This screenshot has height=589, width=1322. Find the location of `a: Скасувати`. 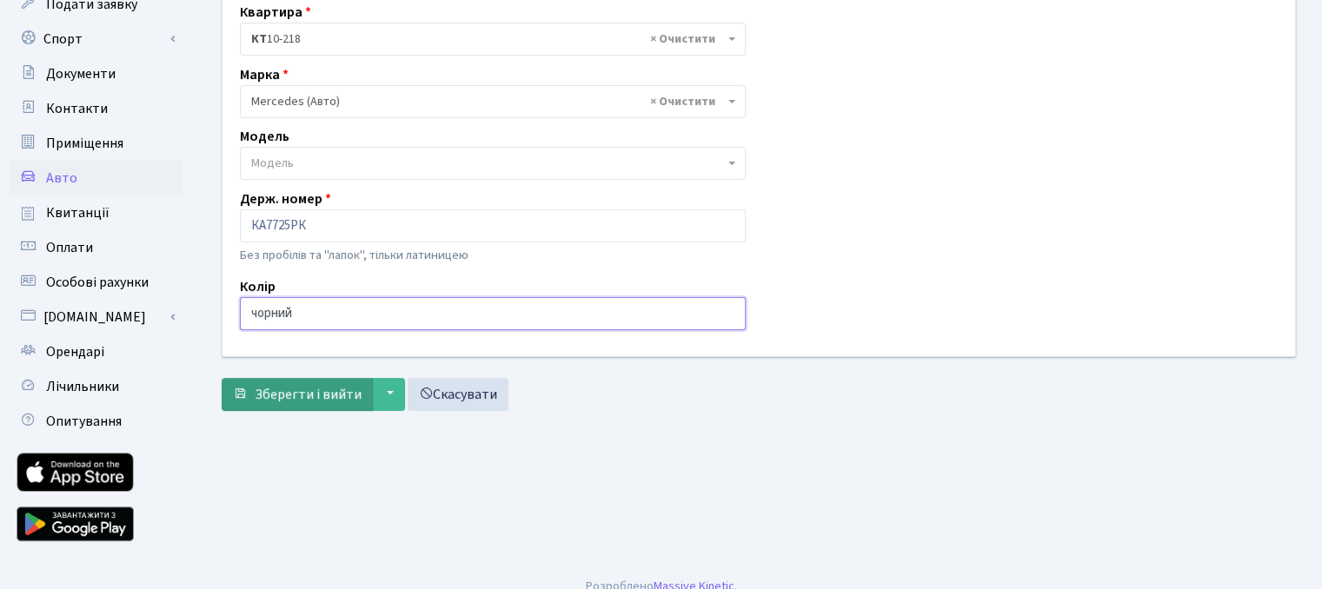

a: Скасувати is located at coordinates (458, 395).